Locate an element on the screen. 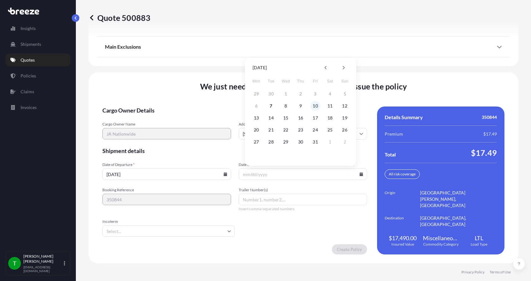 This screenshot has height=281, width=531. p: Create Policy is located at coordinates (349, 249).